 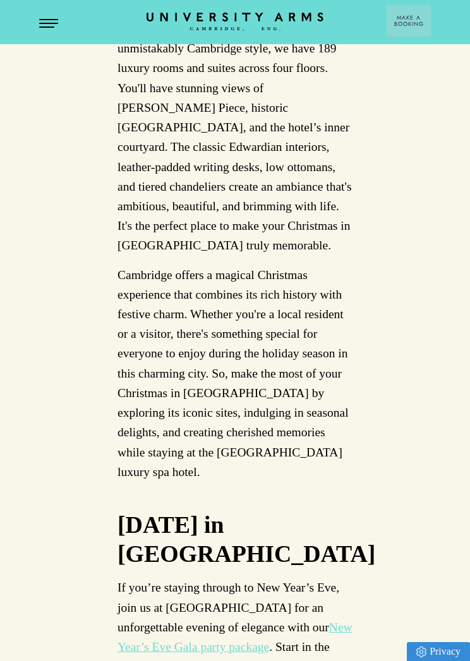 I want to click on button: Make a BookingArrow icon, so click(x=408, y=21).